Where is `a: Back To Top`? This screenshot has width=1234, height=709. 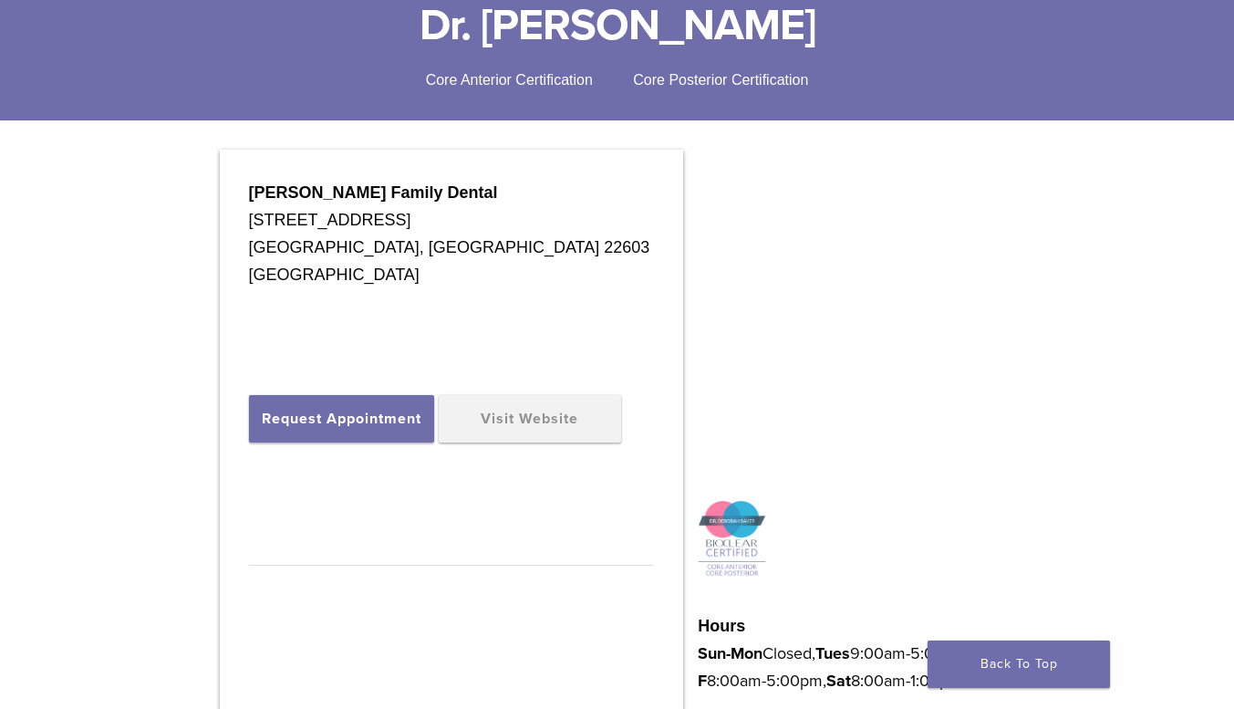 a: Back To Top is located at coordinates (1019, 664).